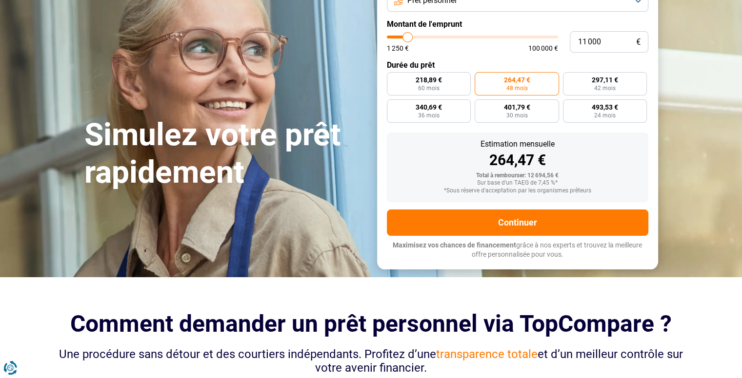 This screenshot has height=378, width=742. Describe the element at coordinates (517, 176) in the screenshot. I see `div: Total à rembourser: 12 694,56 €` at that location.